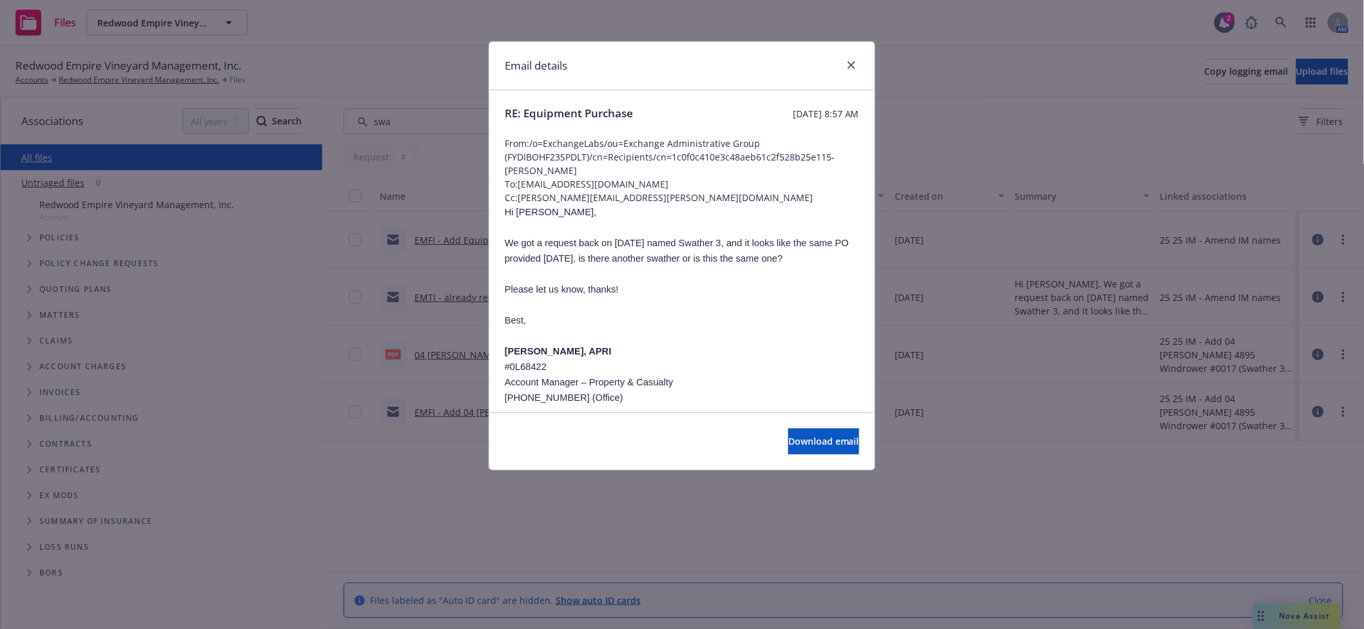 The width and height of the screenshot is (1364, 629). What do you see at coordinates (562, 289) in the screenshot?
I see `span: Please let us know, thanks!` at bounding box center [562, 289].